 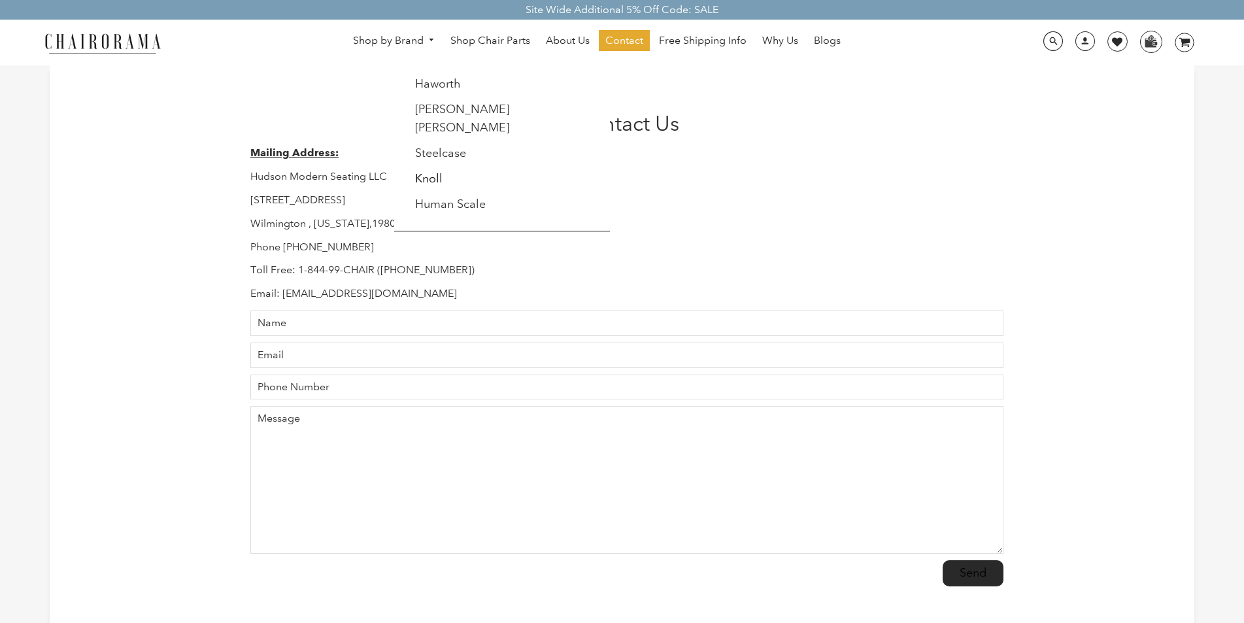 What do you see at coordinates (490, 41) in the screenshot?
I see `a: Shop Chair Parts` at bounding box center [490, 41].